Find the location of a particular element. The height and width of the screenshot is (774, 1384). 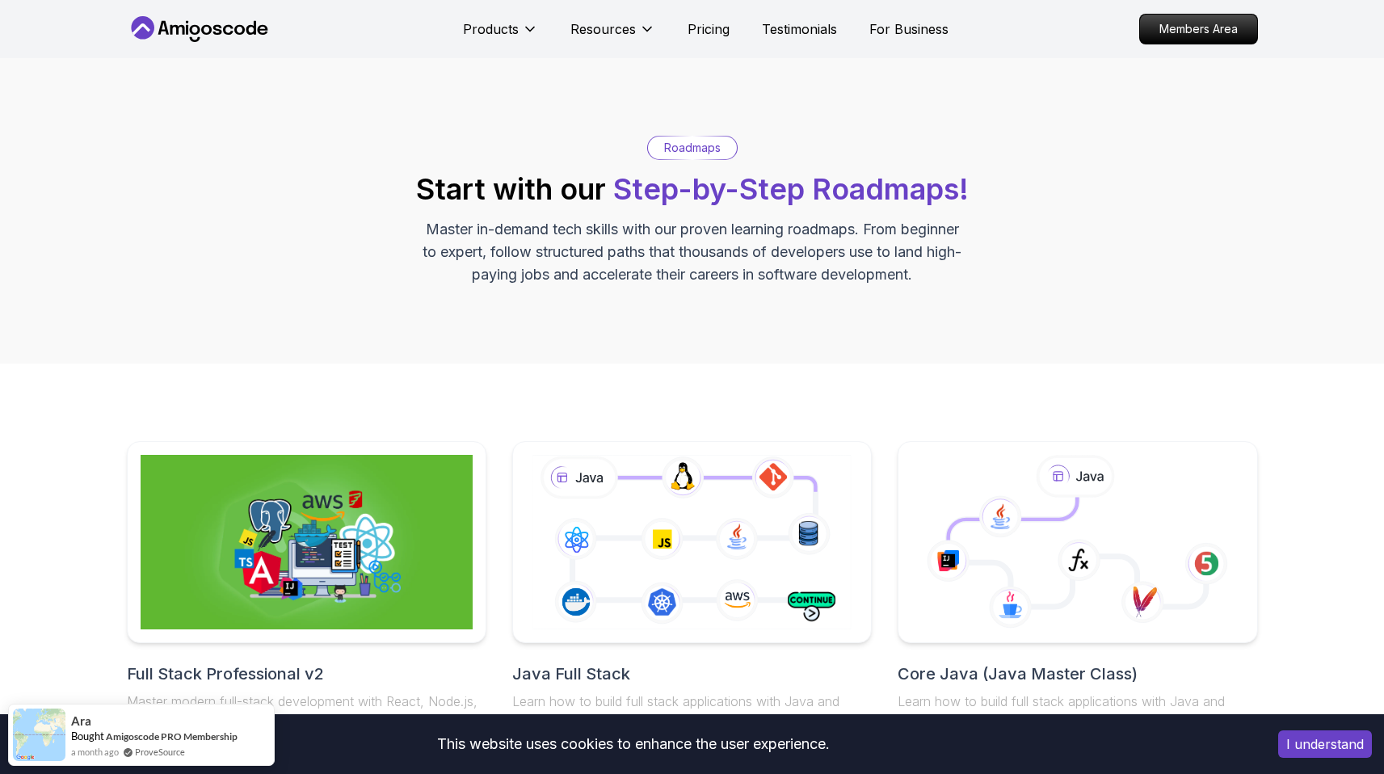

p: Roadmaps is located at coordinates (692, 148).